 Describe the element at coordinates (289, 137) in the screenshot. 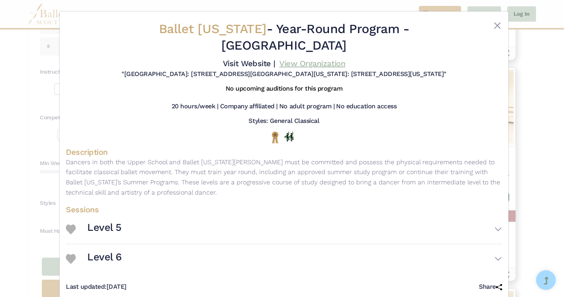

I see `img: In Person` at that location.